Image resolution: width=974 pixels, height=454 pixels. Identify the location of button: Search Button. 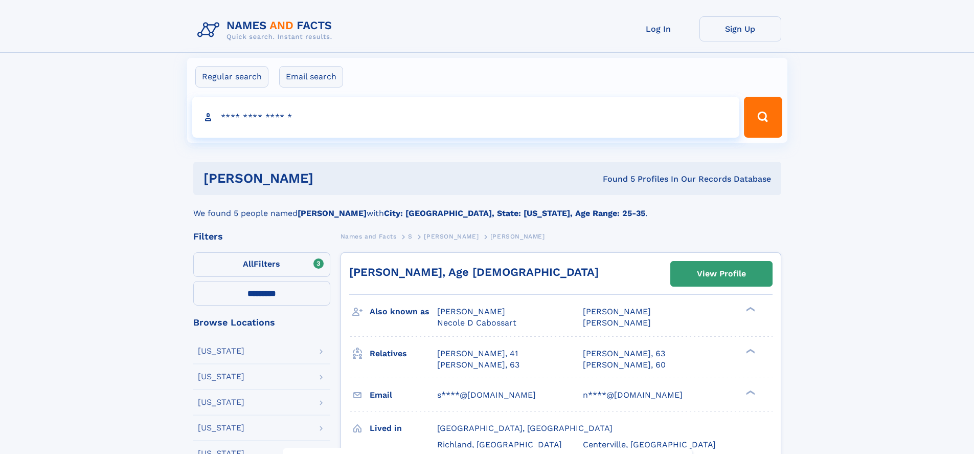
(763, 117).